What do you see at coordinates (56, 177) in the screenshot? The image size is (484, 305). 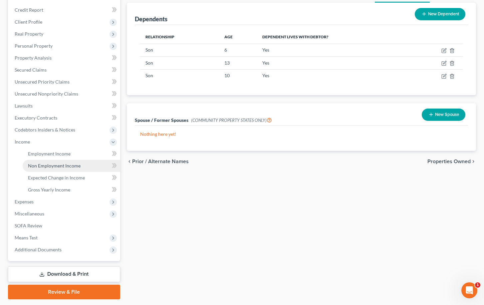 I see `span: Expected Change in Income` at bounding box center [56, 177].